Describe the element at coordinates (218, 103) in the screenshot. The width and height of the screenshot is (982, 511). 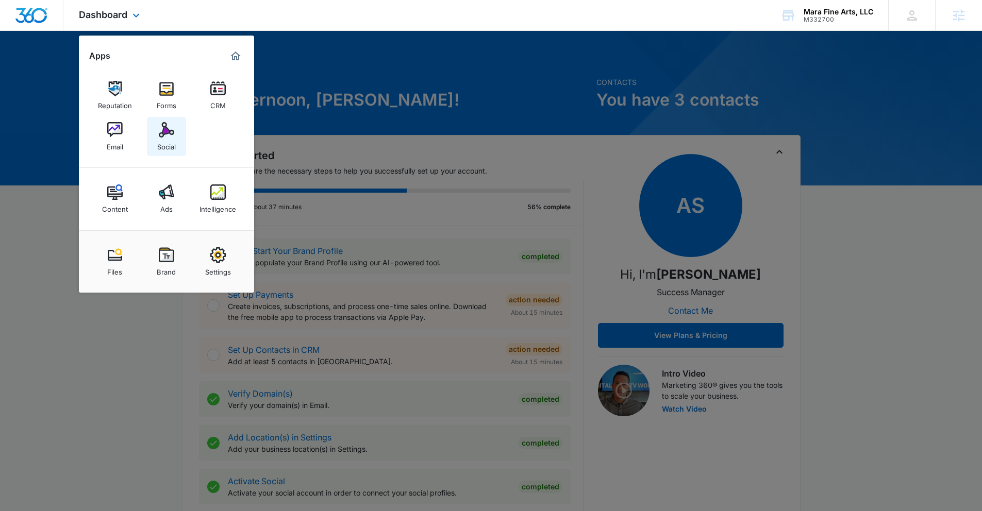
I see `div: CRM` at that location.